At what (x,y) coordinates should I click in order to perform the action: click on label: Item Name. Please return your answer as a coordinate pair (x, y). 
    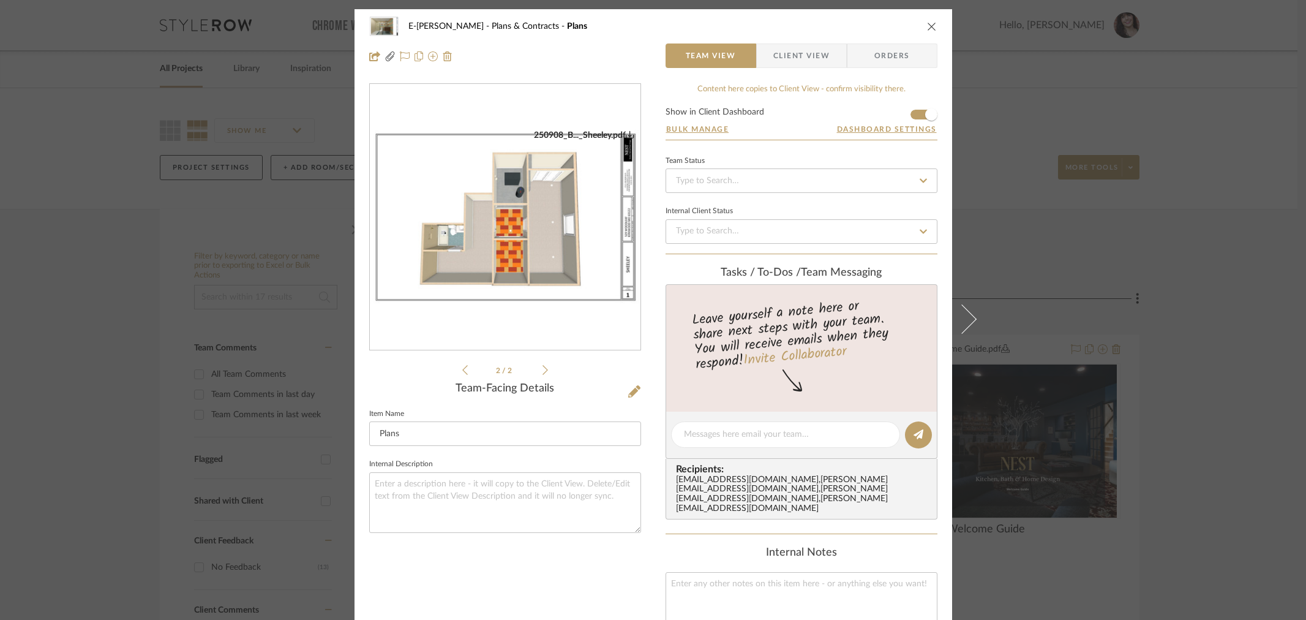
    Looking at the image, I should click on (386, 414).